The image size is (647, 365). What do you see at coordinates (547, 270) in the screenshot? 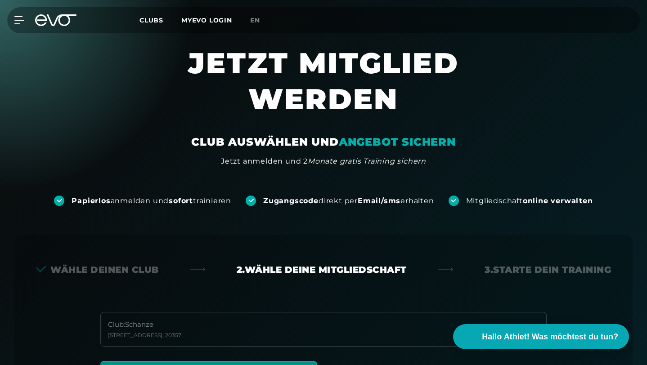
I see `div: 3. Starte dein Training` at bounding box center [547, 270].